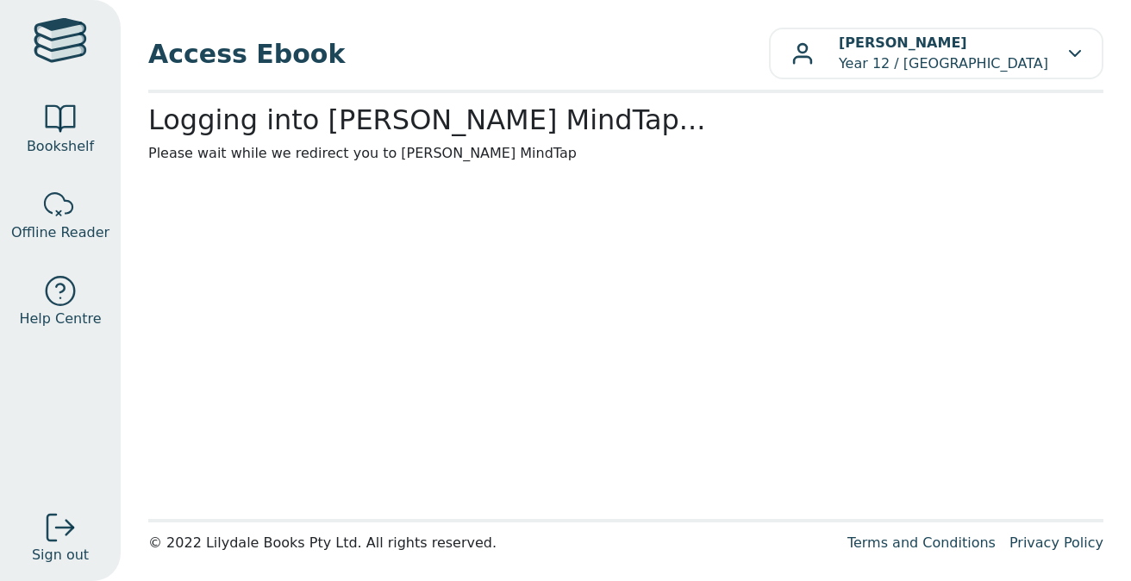  What do you see at coordinates (60, 147) in the screenshot?
I see `span: Bookshelf` at bounding box center [60, 147].